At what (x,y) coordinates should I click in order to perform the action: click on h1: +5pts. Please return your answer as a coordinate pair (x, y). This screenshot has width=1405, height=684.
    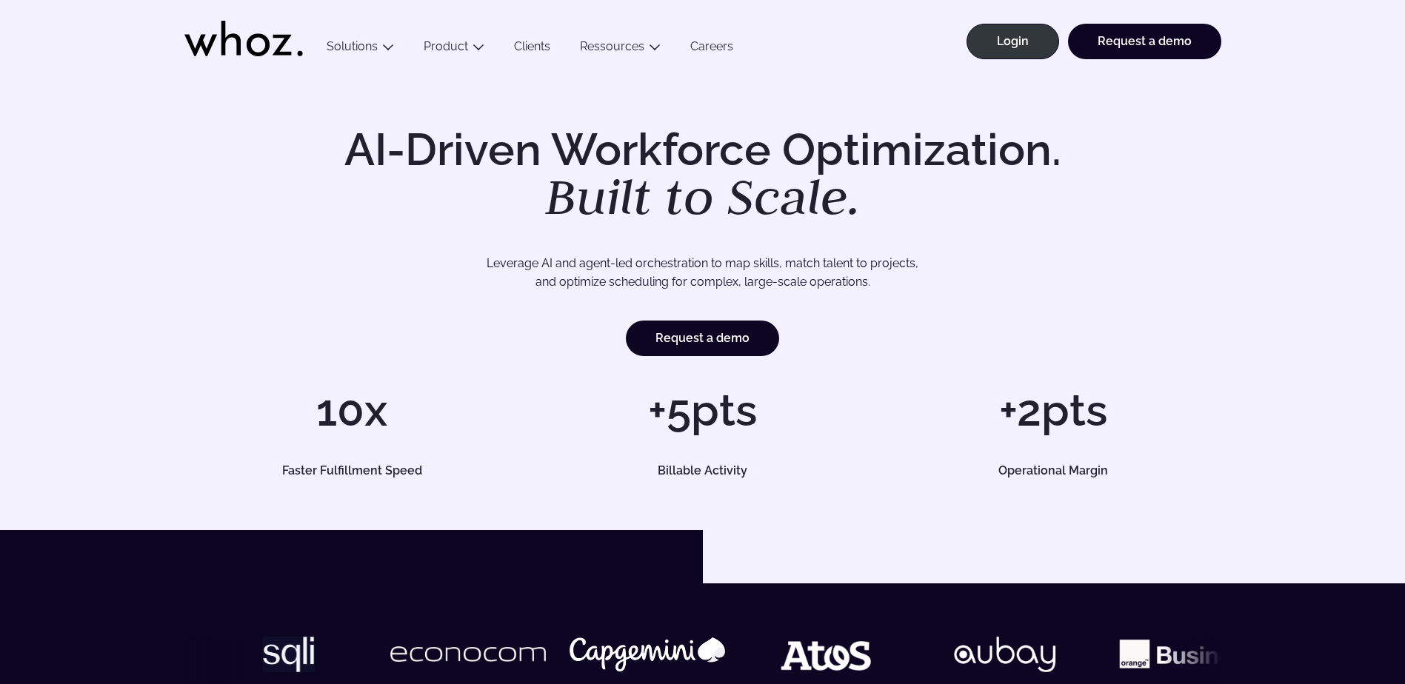
    Looking at the image, I should click on (702, 410).